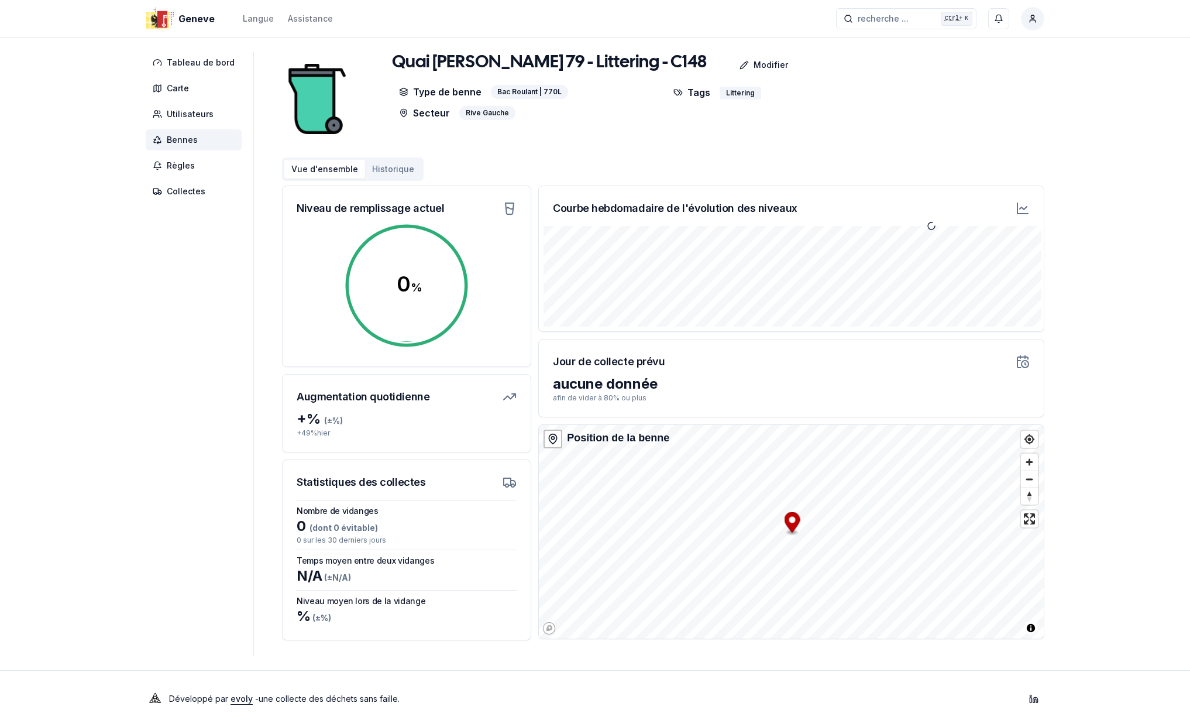 Image resolution: width=1190 pixels, height=727 pixels. What do you see at coordinates (284, 698) in the screenshot?
I see `p: Développé par - une collecte des déchets sans faille .` at bounding box center [284, 698].